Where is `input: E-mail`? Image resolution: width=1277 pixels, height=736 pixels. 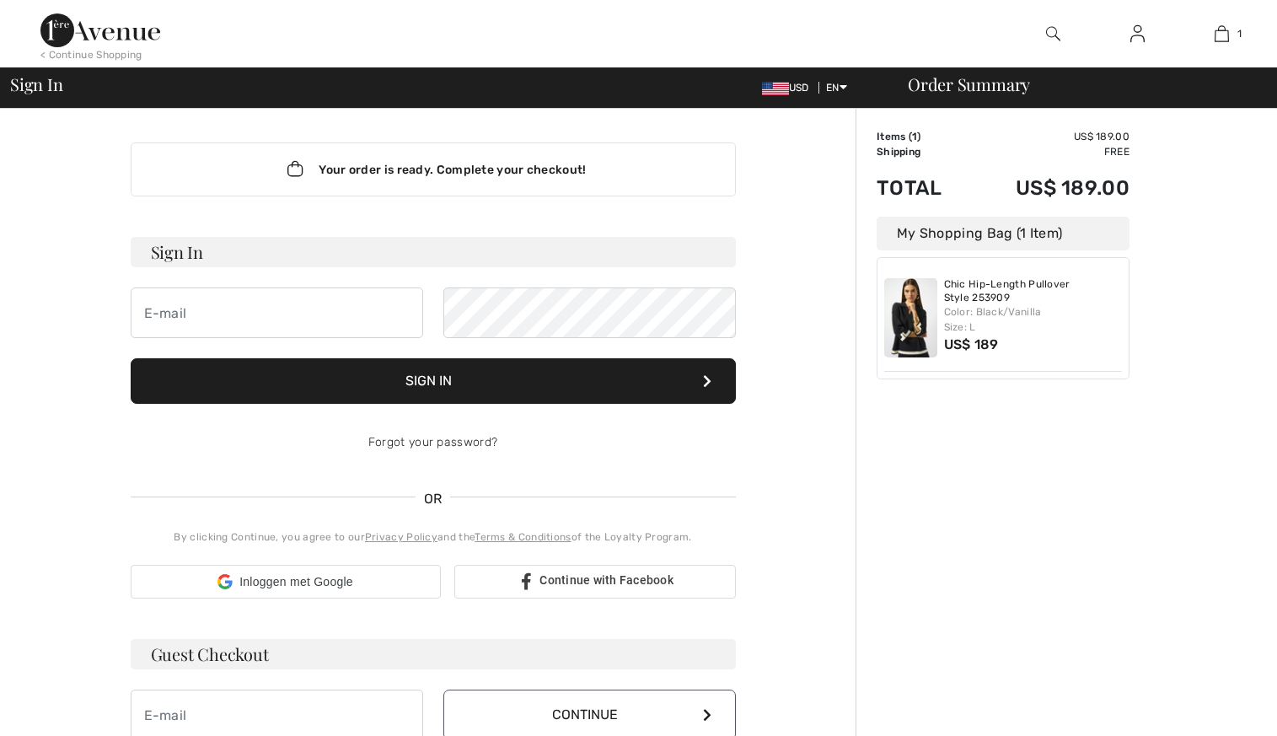 input: E-mail is located at coordinates (276, 313).